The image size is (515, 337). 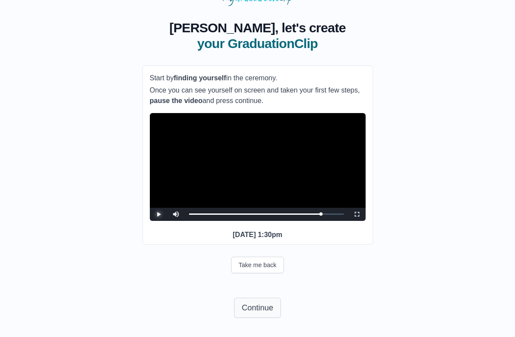 I want to click on p: Once you can see yourself on screen and taken your first few steps, and press continue., so click(x=258, y=96).